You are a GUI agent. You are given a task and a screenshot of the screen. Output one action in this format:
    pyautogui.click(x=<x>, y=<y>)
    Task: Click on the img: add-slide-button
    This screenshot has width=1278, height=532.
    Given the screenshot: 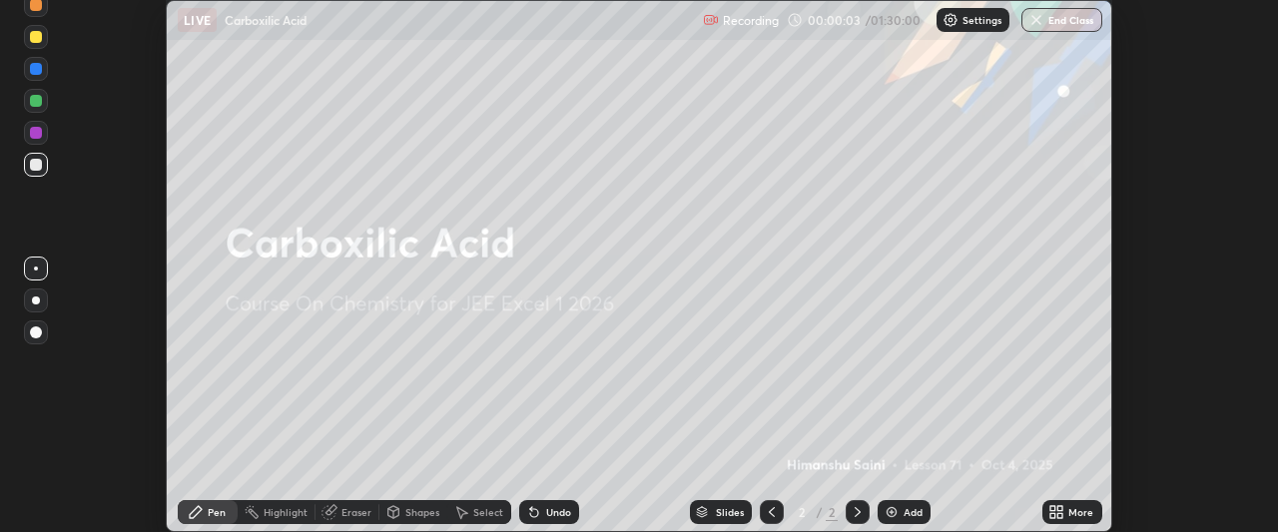 What is the action you would take?
    pyautogui.click(x=891, y=512)
    